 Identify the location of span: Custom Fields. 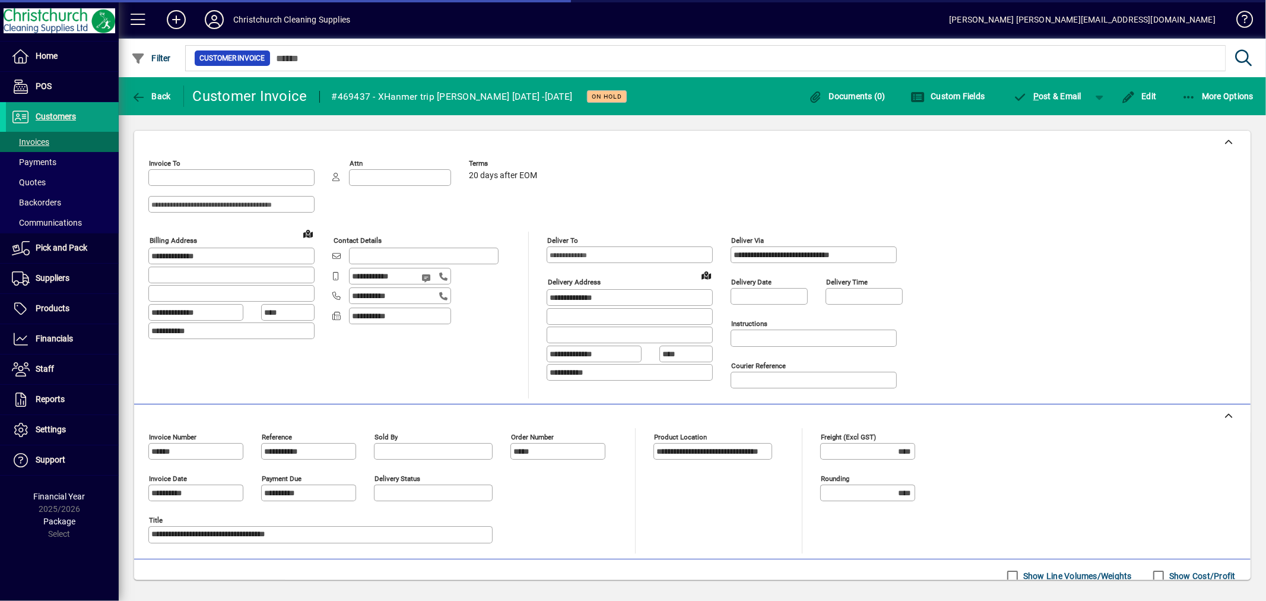
(948, 96).